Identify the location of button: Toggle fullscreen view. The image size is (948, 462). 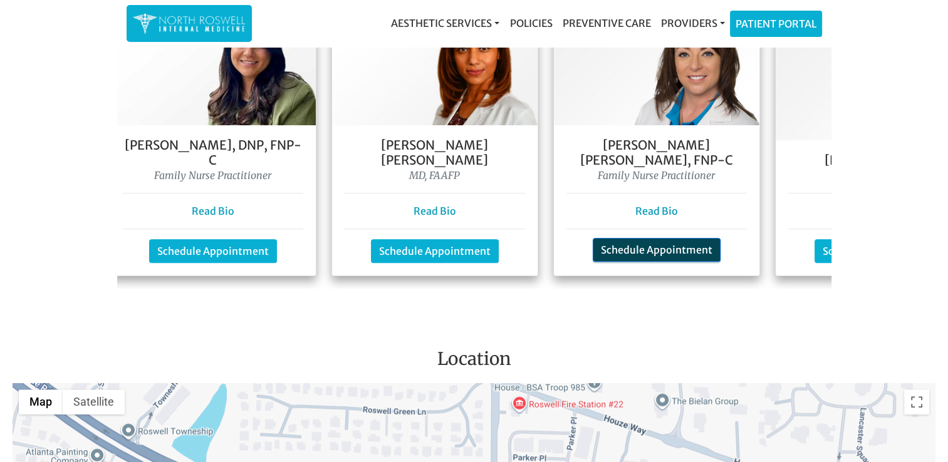
(917, 402).